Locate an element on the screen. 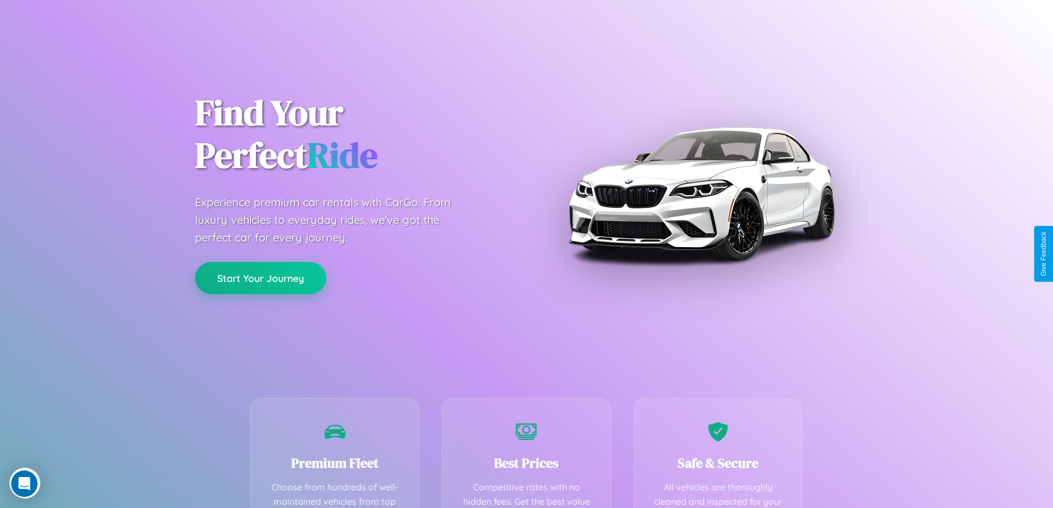 The width and height of the screenshot is (1053, 508). h1: Find Your Perfect is located at coordinates (353, 134).